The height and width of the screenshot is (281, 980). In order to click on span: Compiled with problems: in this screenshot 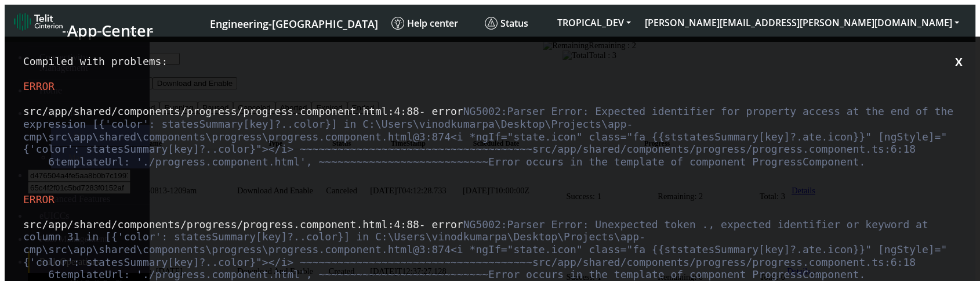, I will do `click(90, 24)`.